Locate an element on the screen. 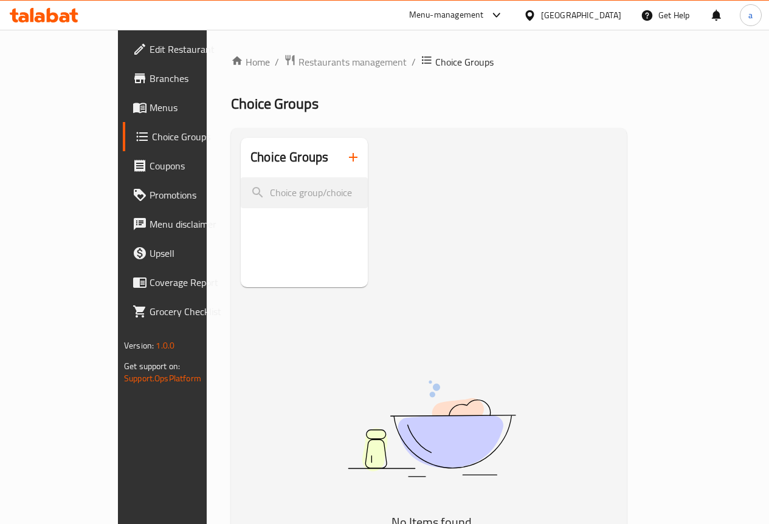  span: Menus is located at coordinates (193, 108).